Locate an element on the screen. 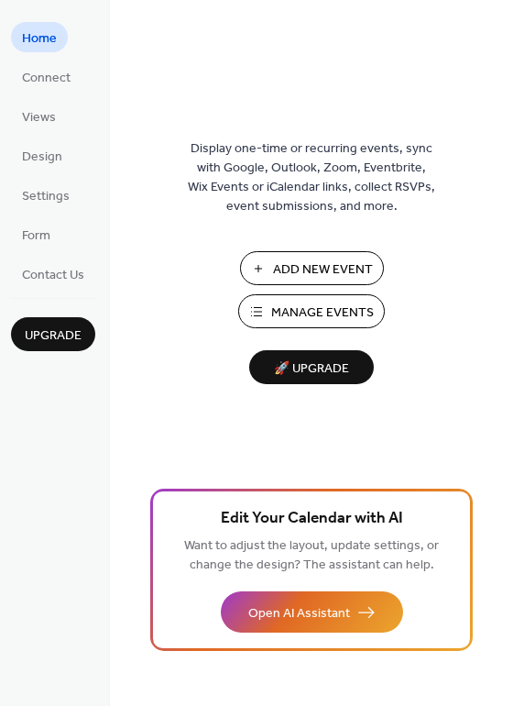 The image size is (513, 706). button: Add New Event is located at coordinates (312, 268).